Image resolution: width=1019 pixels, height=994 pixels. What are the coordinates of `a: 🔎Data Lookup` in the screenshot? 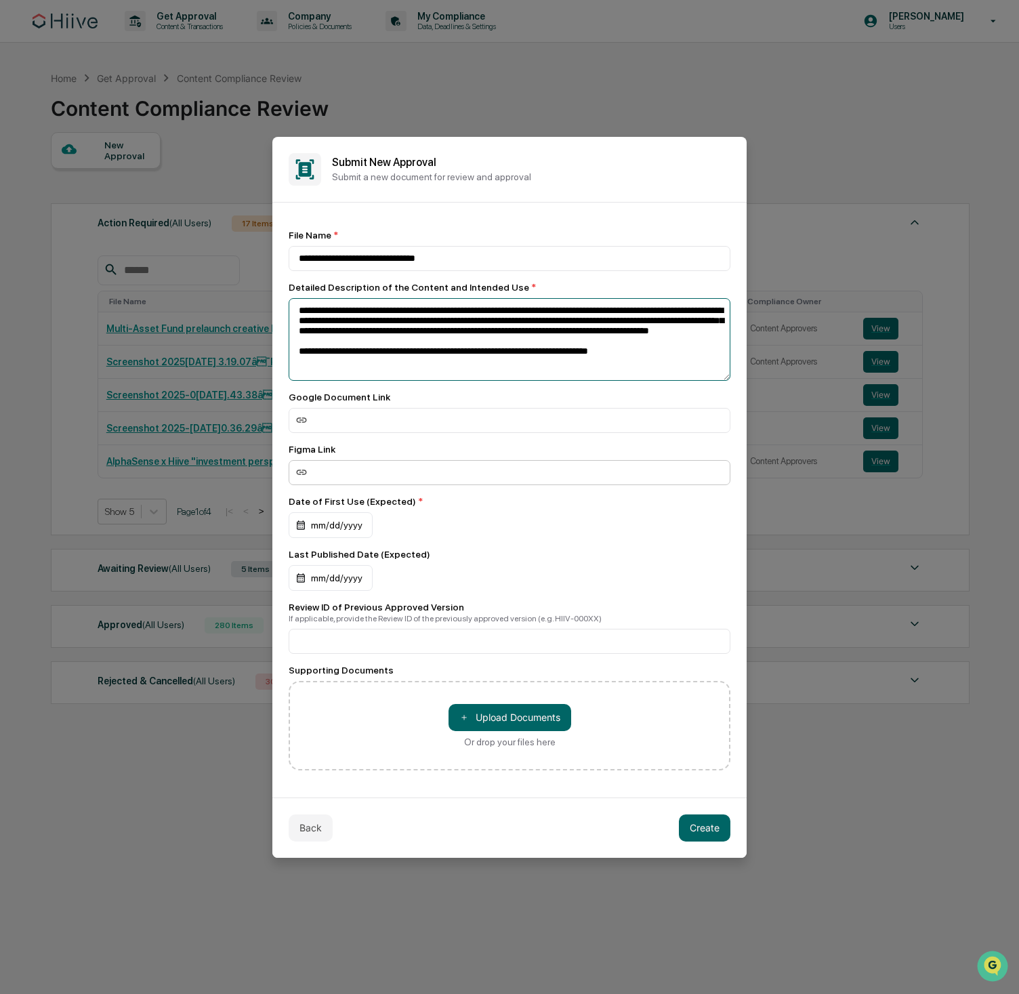 It's located at (49, 203).